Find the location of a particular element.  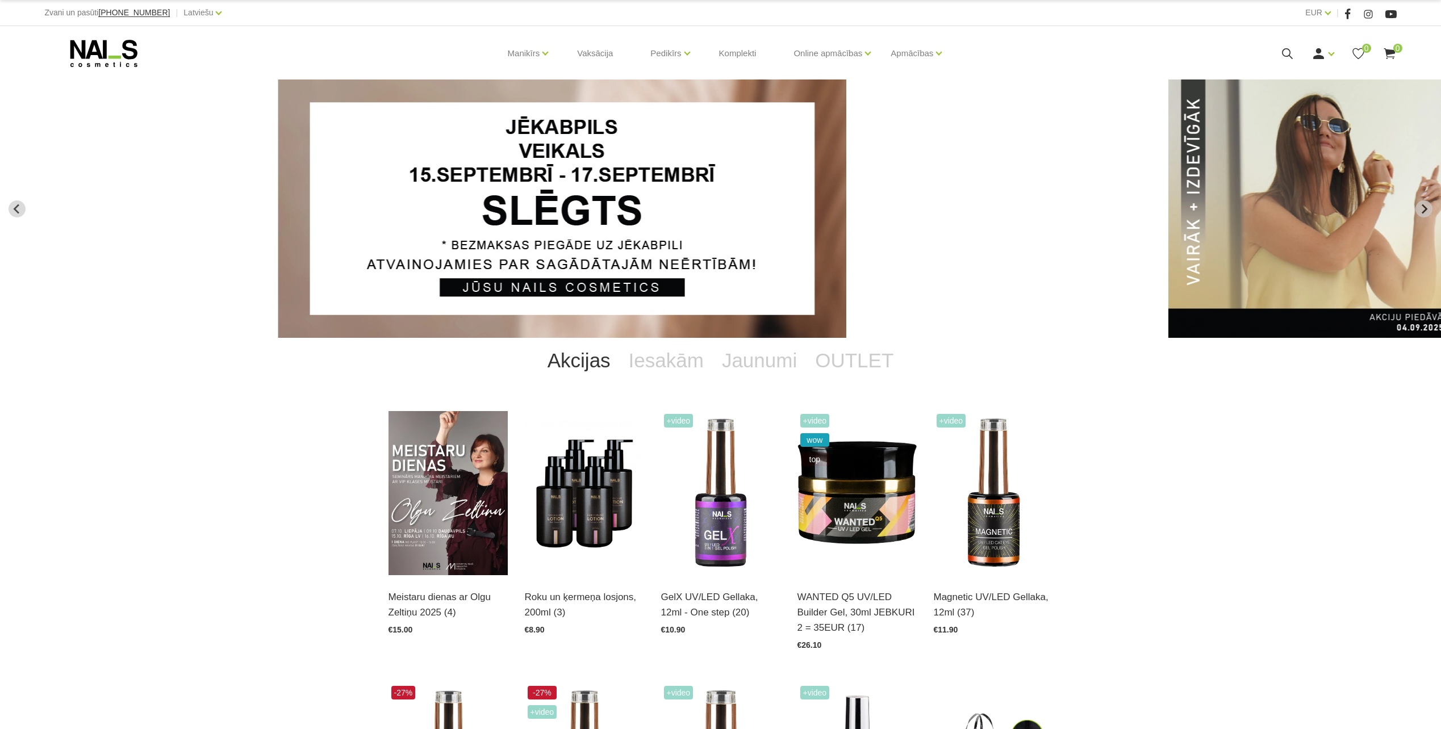

a: Komplekti is located at coordinates (738, 53).